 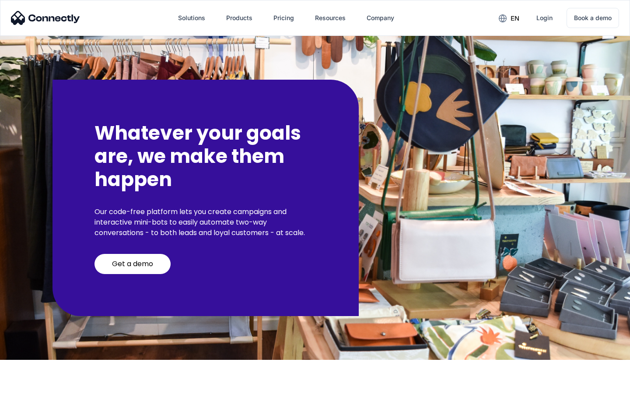 I want to click on div: Login, so click(x=544, y=18).